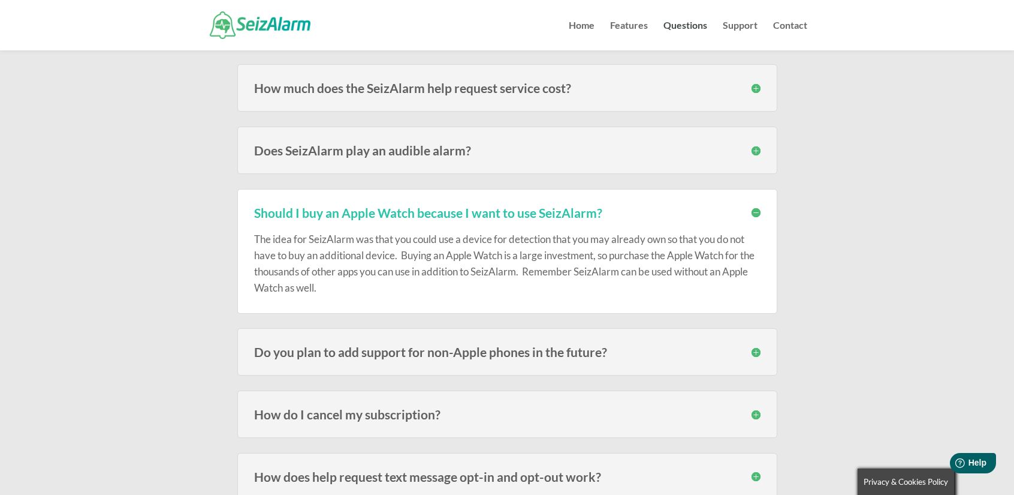 The width and height of the screenshot is (1014, 495). Describe the element at coordinates (507, 212) in the screenshot. I see `h3: Should I buy an Apple Watch because I want to use SeizAlarm?` at that location.